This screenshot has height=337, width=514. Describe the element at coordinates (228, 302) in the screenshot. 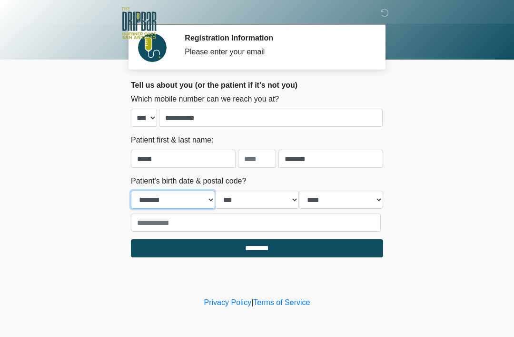

I see `a: Privacy Policy` at that location.